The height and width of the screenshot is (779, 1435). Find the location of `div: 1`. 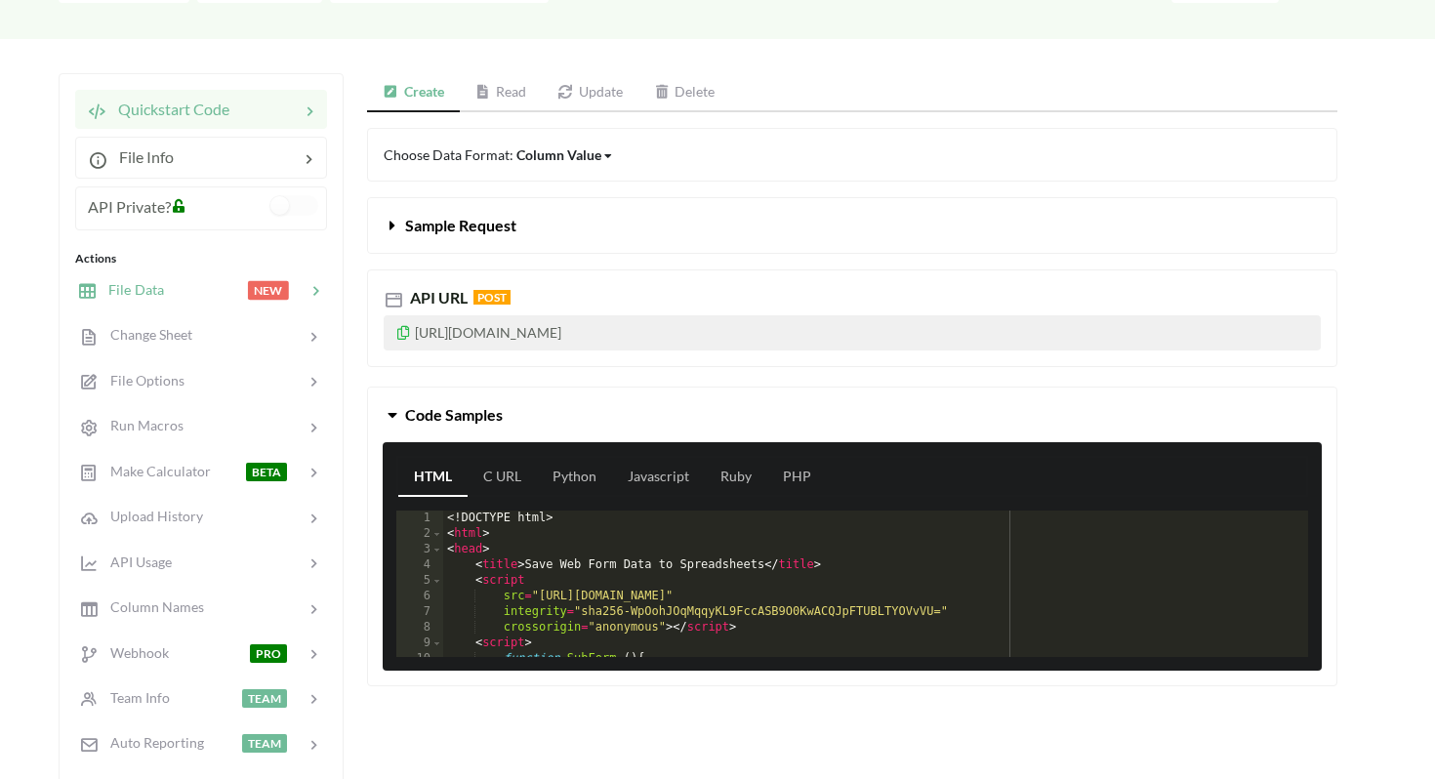

div: 1 is located at coordinates (420, 518).